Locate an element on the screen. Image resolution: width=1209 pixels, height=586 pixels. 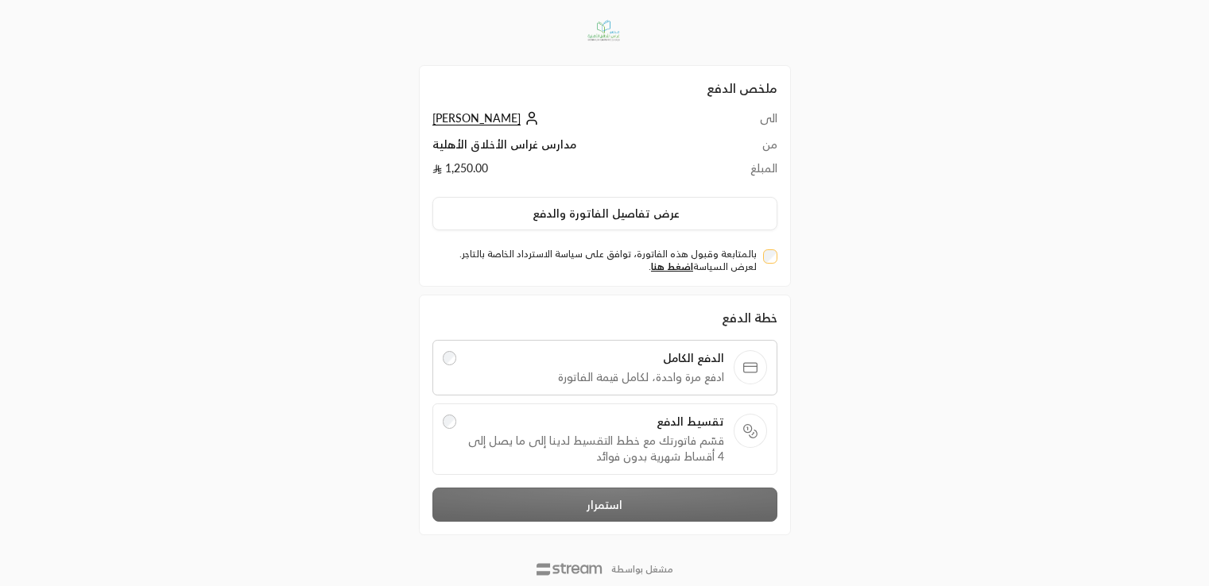
h2: ملخص الدفع is located at coordinates (605, 88).